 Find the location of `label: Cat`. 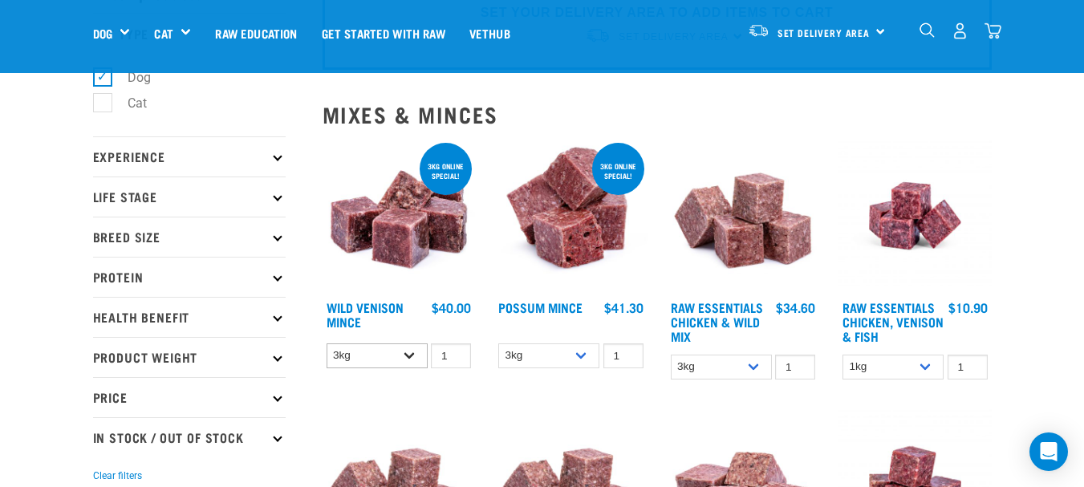

label: Cat is located at coordinates (128, 103).